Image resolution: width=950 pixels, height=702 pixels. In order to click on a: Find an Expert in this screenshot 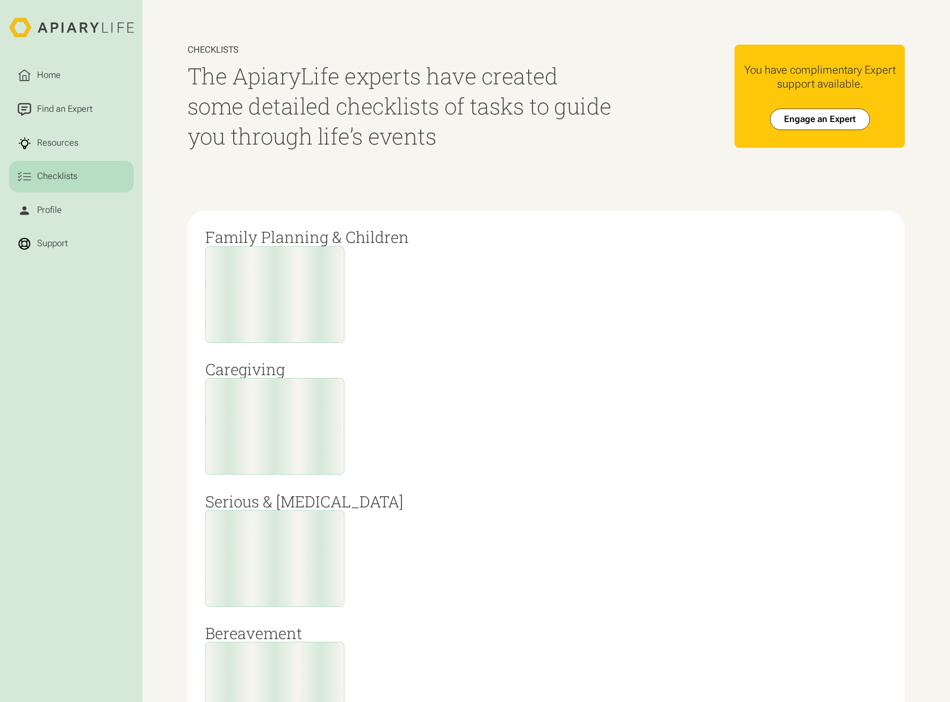, I will do `click(71, 109)`.